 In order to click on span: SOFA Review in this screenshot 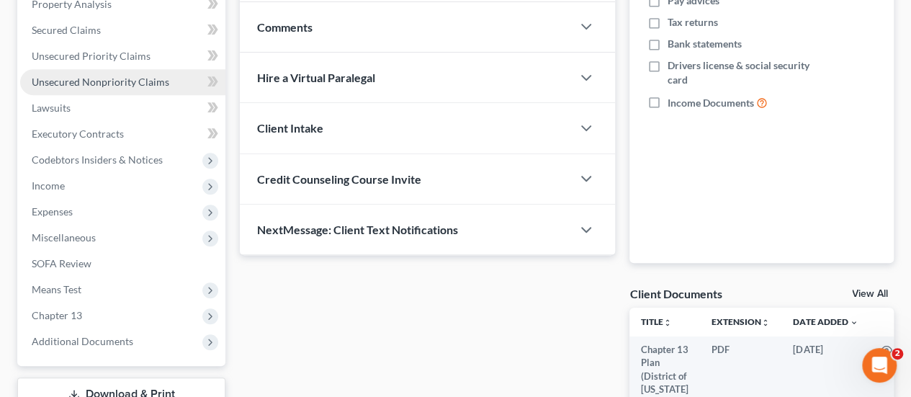, I will do `click(61, 263)`.